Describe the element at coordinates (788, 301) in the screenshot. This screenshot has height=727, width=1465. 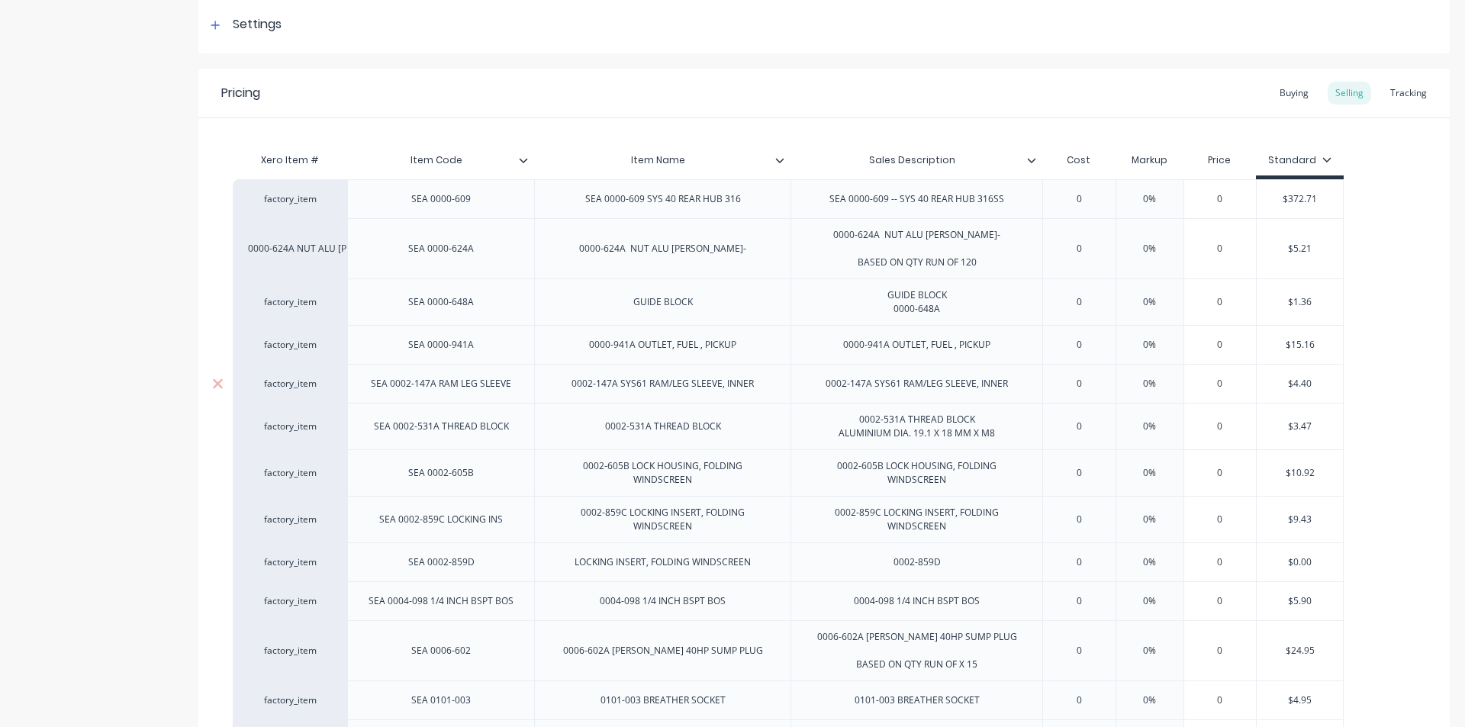
I see `div: factory_itemSEA 0000-648AGUIDE BLOCKGUIDE BLOCK 0000-648A00%0$1.36` at that location.